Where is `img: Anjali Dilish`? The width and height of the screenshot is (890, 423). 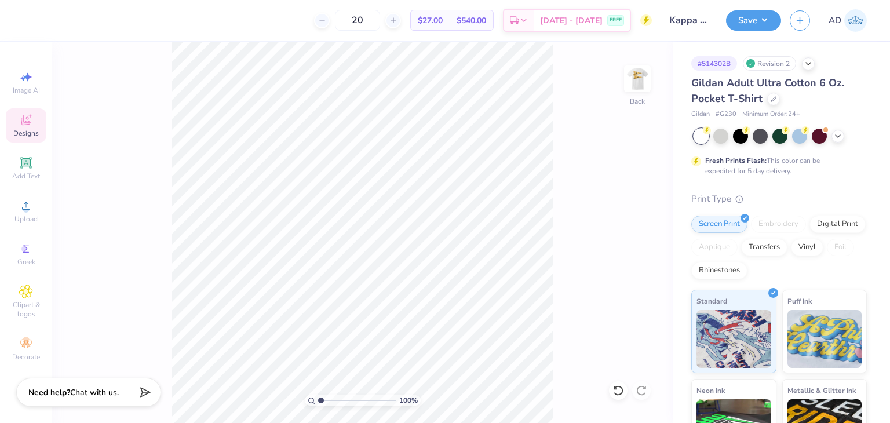
img: Anjali Dilish is located at coordinates (855, 20).